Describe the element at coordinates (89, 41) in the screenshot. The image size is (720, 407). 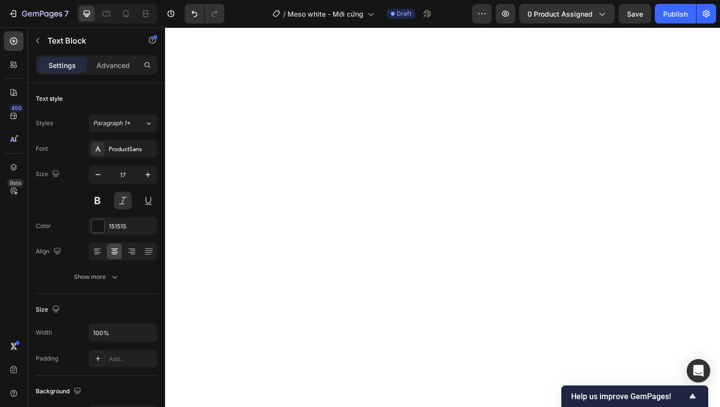
I see `p: Text Block` at that location.